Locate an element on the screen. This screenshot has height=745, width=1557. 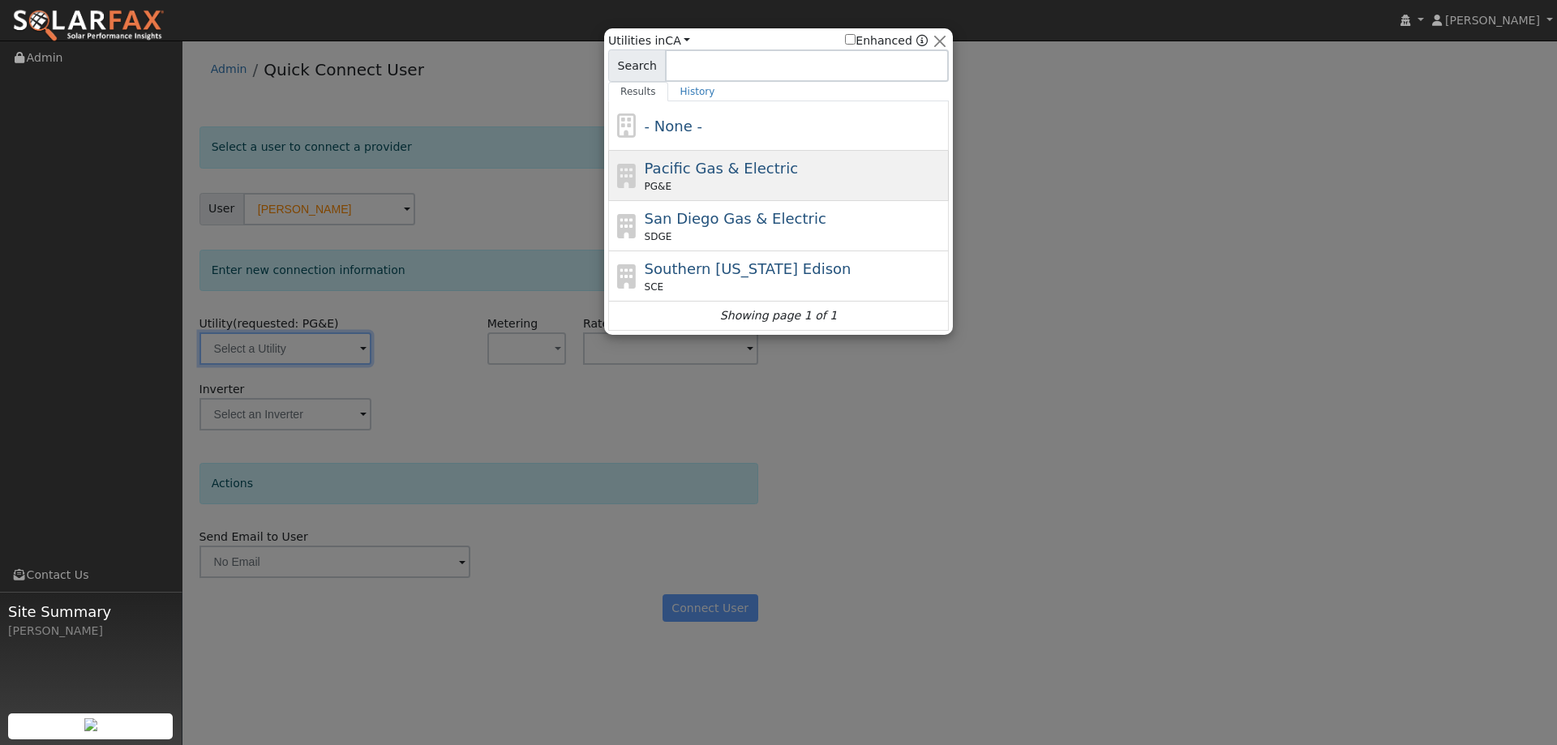
img: retrieve is located at coordinates (91, 725).